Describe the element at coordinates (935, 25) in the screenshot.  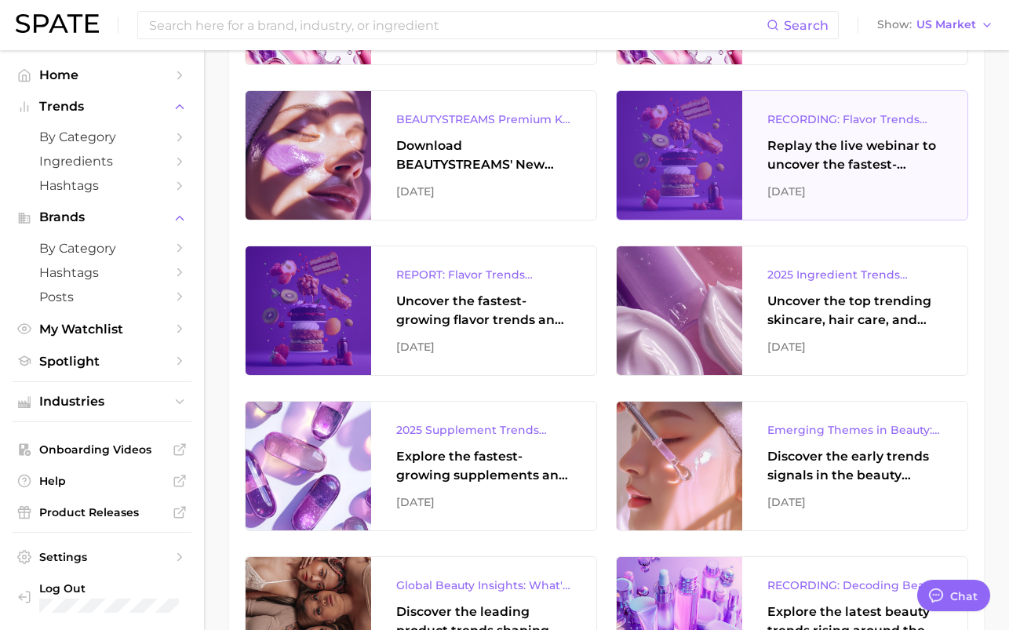
I see `button: ShowUS Market` at that location.